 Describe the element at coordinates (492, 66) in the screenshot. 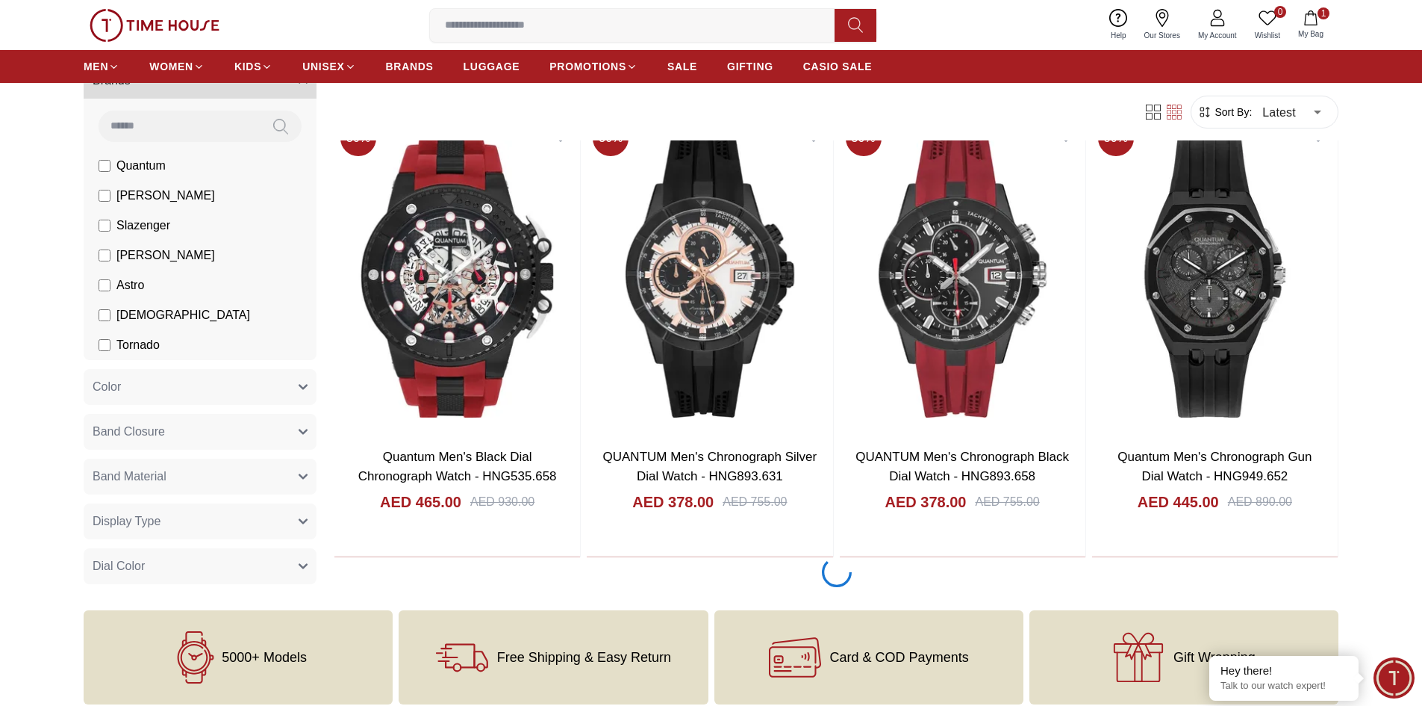

I see `span: LUGGAGE` at that location.